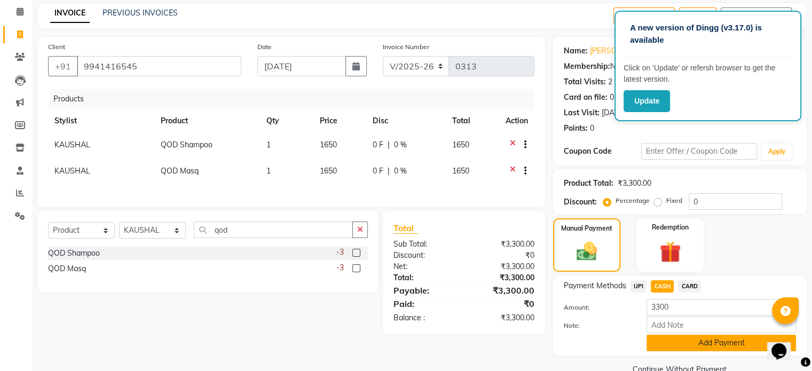  What do you see at coordinates (610, 82) in the screenshot?
I see `div: 2` at bounding box center [610, 82].